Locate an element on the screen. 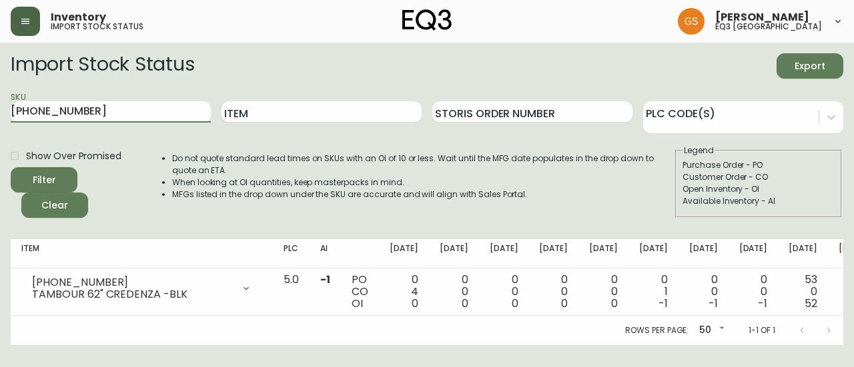 Image resolution: width=854 pixels, height=367 pixels. div: 50 is located at coordinates (710, 331).